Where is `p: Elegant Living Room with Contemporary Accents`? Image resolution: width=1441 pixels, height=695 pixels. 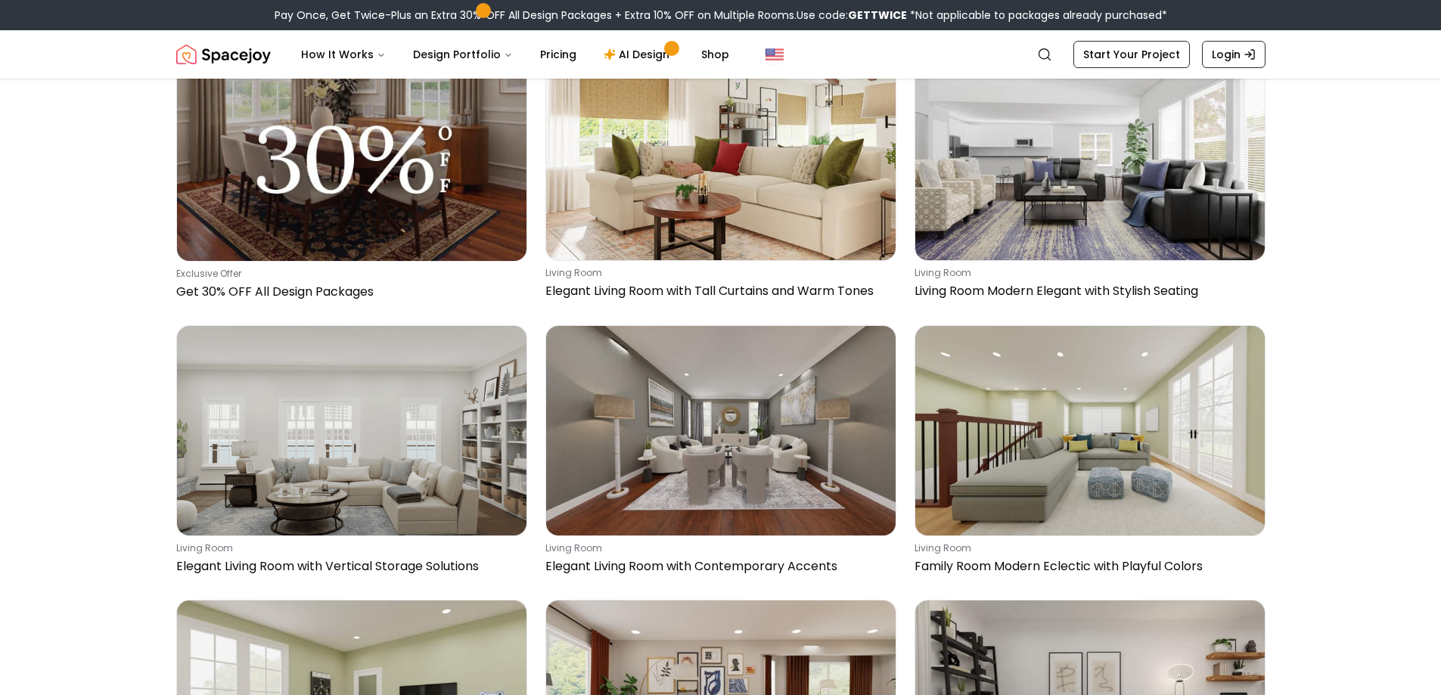 p: Elegant Living Room with Contemporary Accents is located at coordinates (718, 567).